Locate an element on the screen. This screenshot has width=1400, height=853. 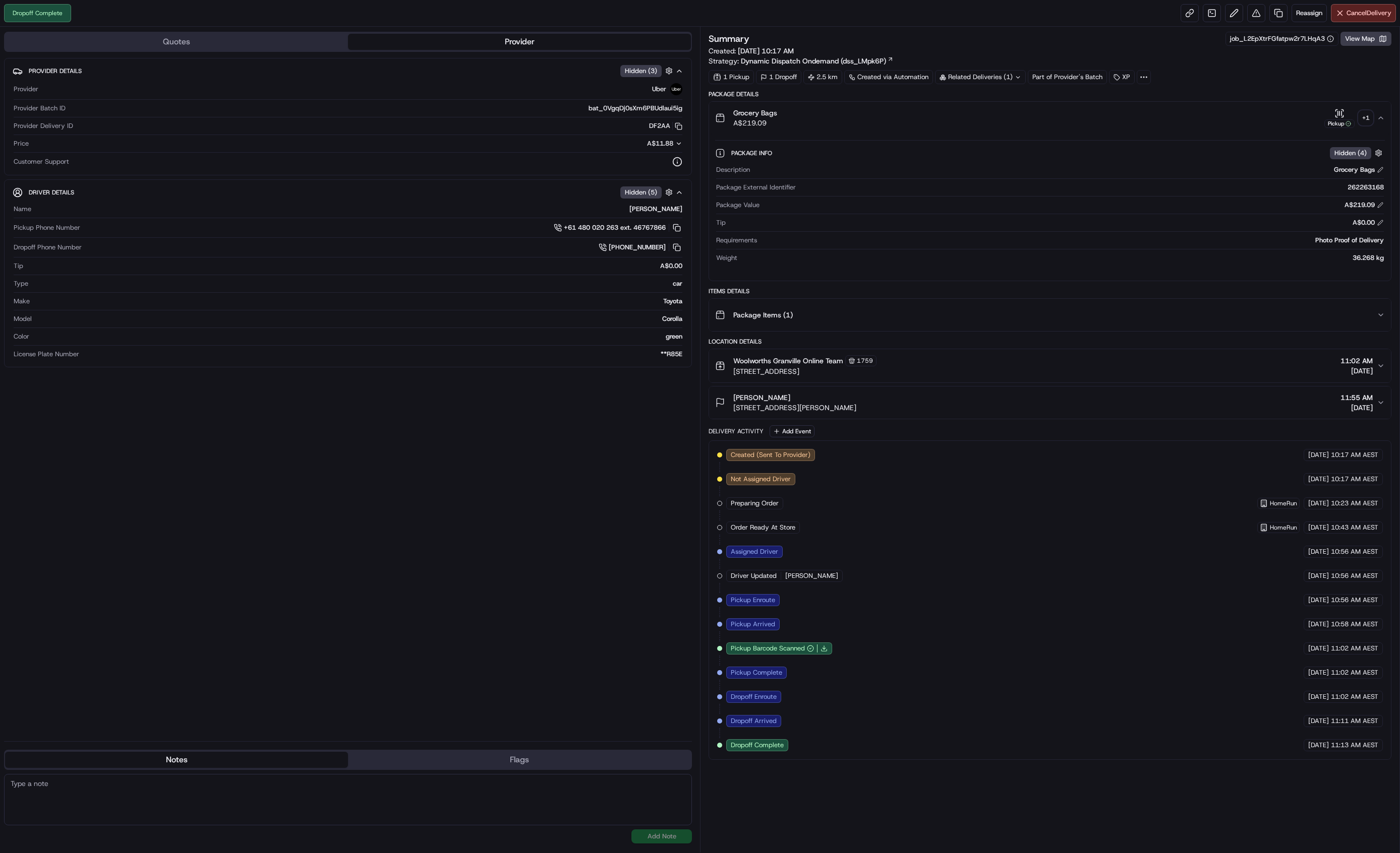
span: Package Value is located at coordinates (738, 205).